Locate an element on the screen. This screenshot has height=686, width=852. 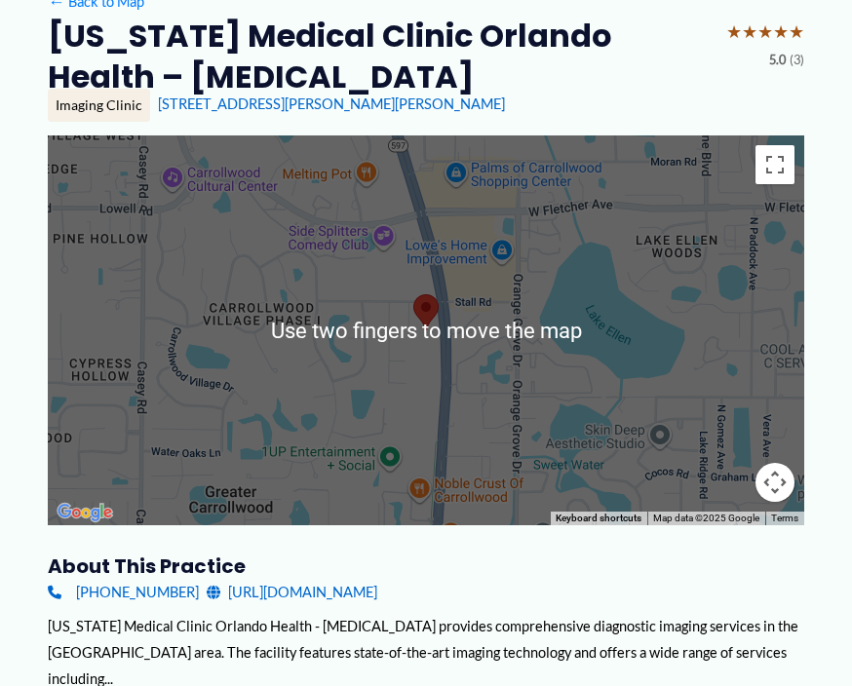
button: Toggle fullscreen view is located at coordinates (775, 165).